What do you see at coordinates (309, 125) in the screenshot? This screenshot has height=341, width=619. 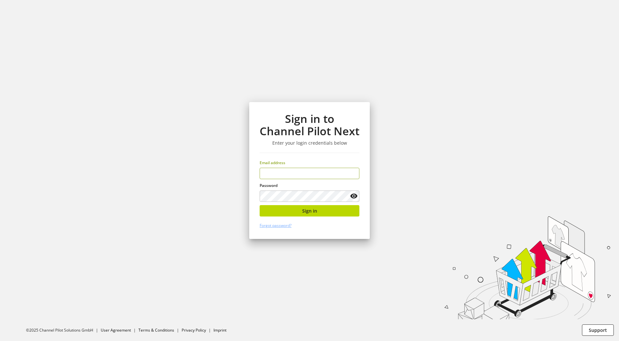 I see `h1: Sign in to Channel Pilot Next` at bounding box center [309, 125].